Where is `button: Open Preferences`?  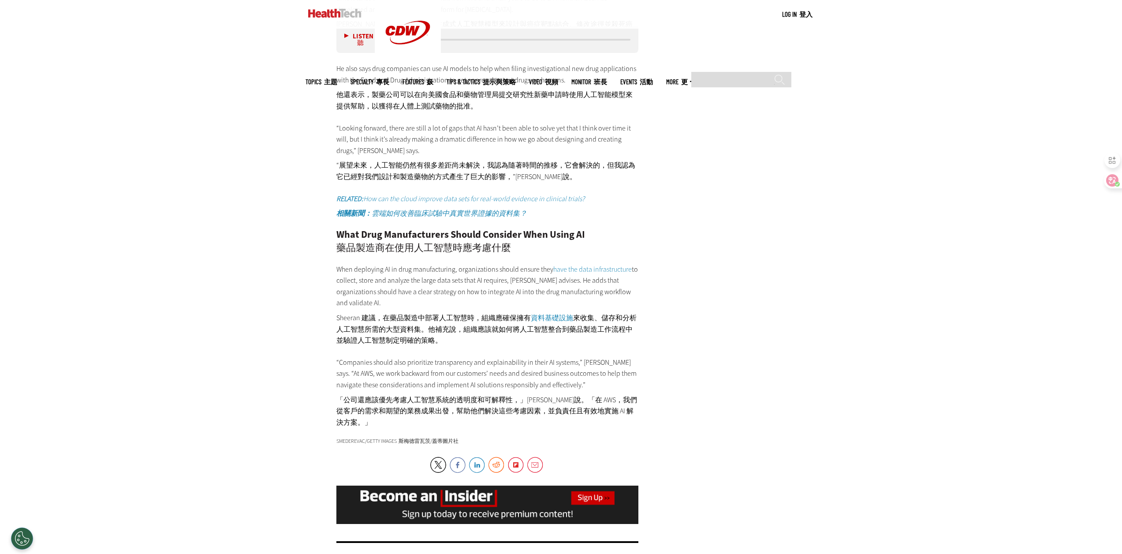
button: Open Preferences is located at coordinates (22, 538).